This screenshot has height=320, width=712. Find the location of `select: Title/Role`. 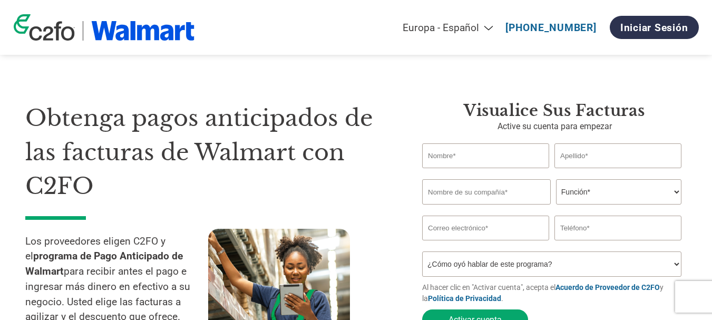

select: Title/Role is located at coordinates (619, 192).